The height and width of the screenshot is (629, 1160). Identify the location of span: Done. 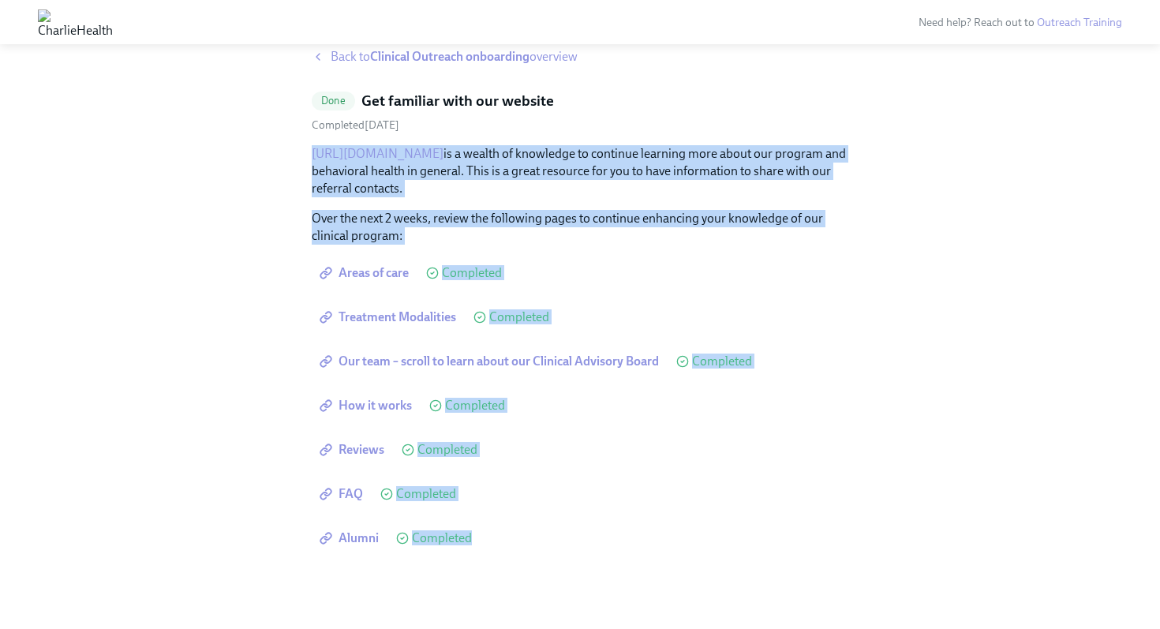
(333, 100).